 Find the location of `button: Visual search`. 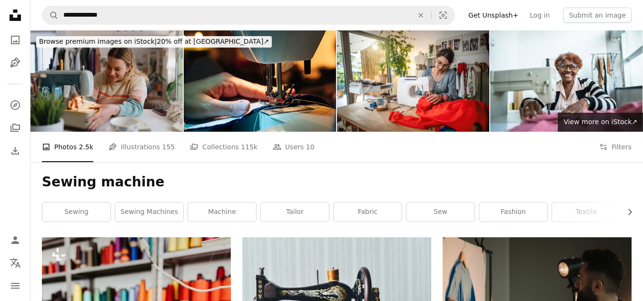

button: Visual search is located at coordinates (443, 15).